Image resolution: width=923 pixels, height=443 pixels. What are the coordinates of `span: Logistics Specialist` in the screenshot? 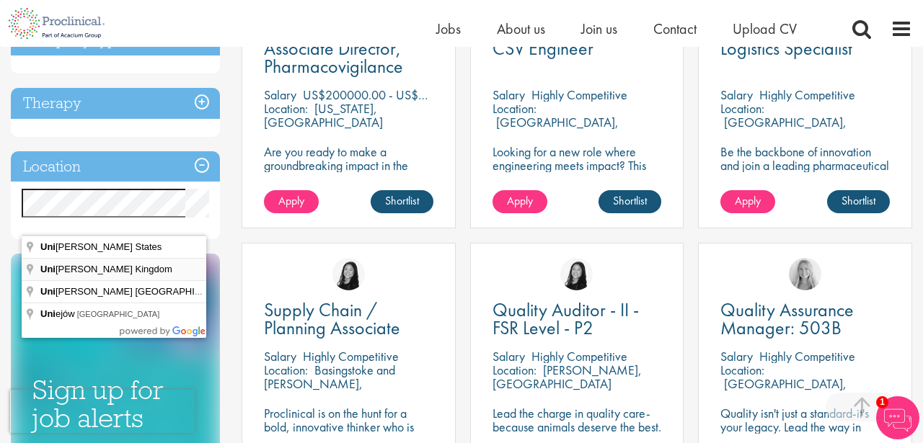 It's located at (786, 48).